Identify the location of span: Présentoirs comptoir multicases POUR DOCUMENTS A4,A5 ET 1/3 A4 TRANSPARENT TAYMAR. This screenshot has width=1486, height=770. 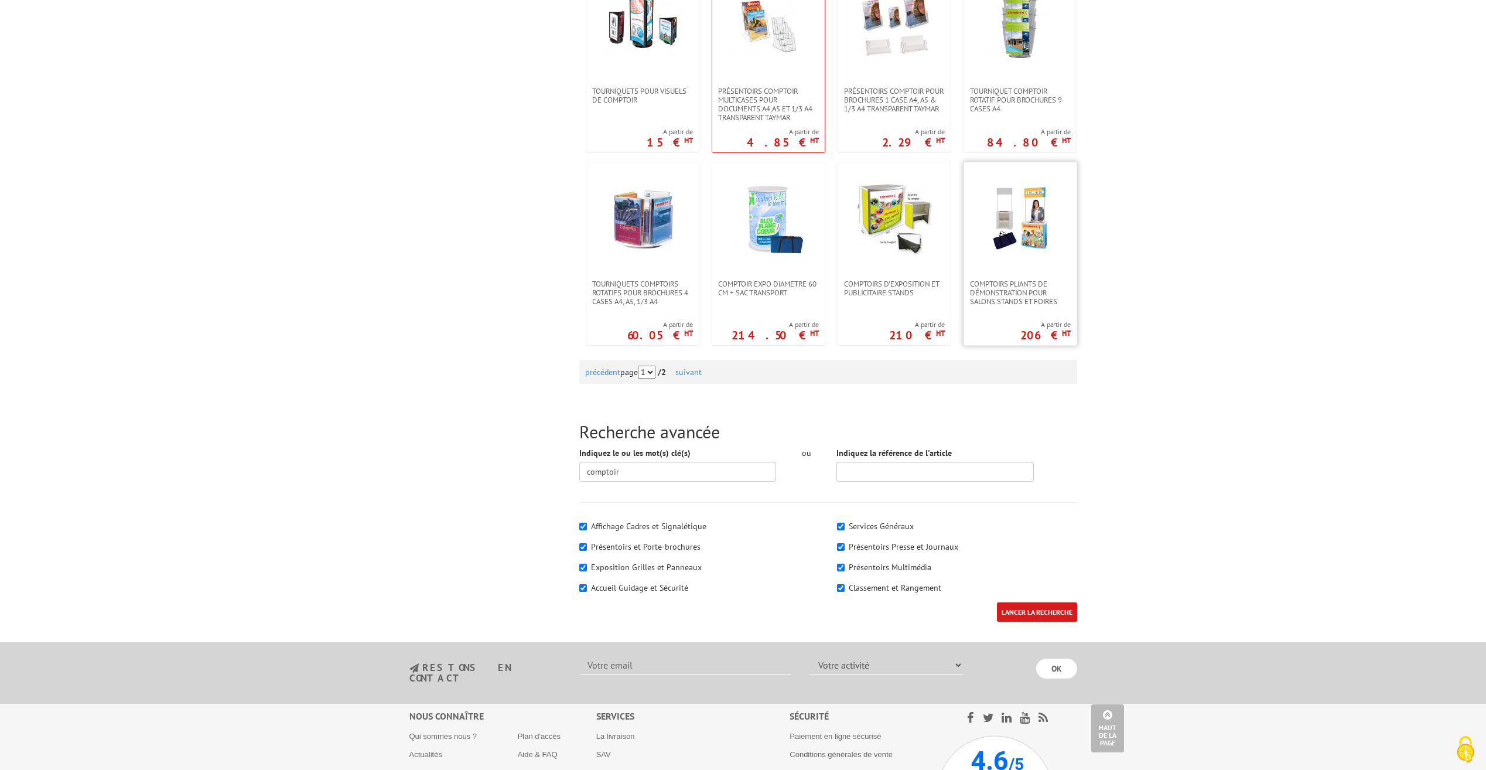
(768, 104).